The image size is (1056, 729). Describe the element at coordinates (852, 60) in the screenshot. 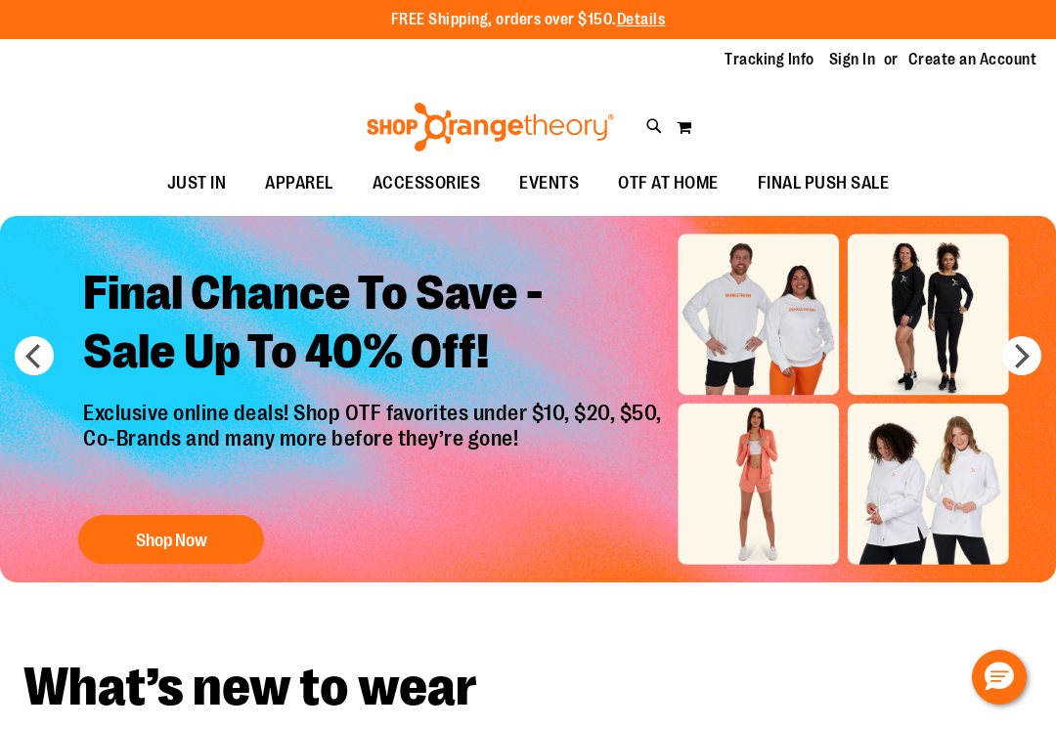

I see `a: Sign In` at that location.